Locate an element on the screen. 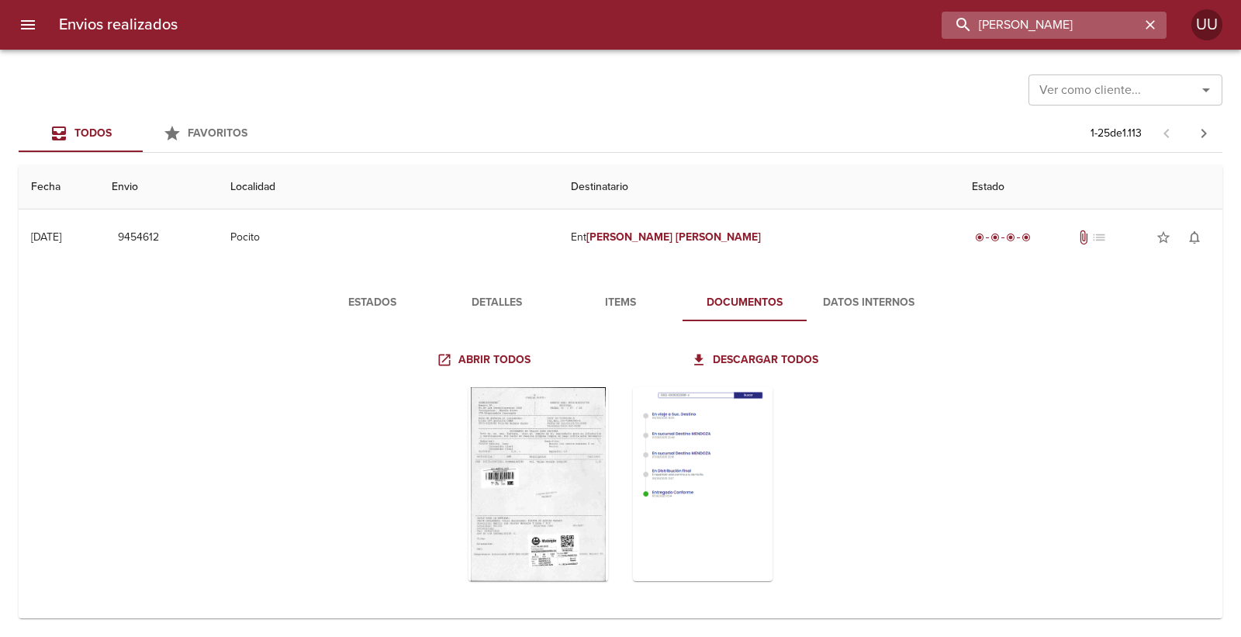 This screenshot has width=1241, height=637. button: Abrir is located at coordinates (1206, 90).